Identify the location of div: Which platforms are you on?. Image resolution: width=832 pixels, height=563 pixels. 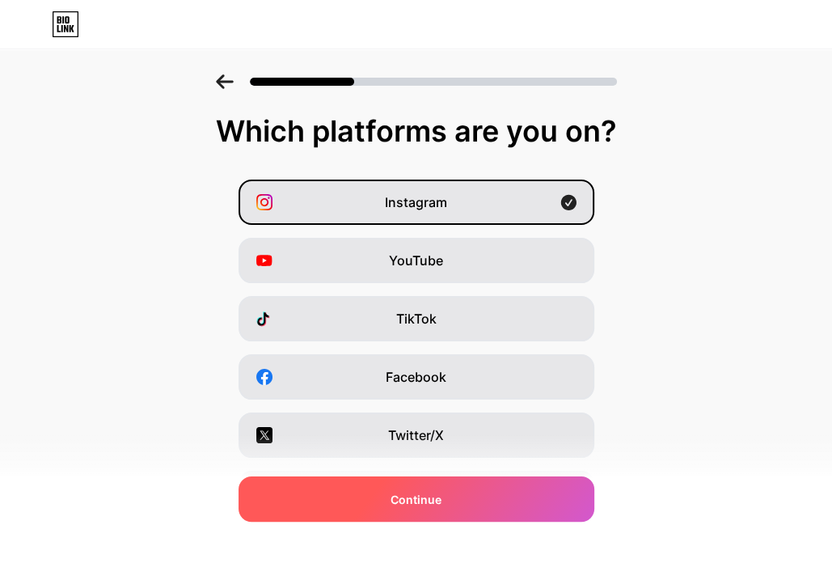
(416, 131).